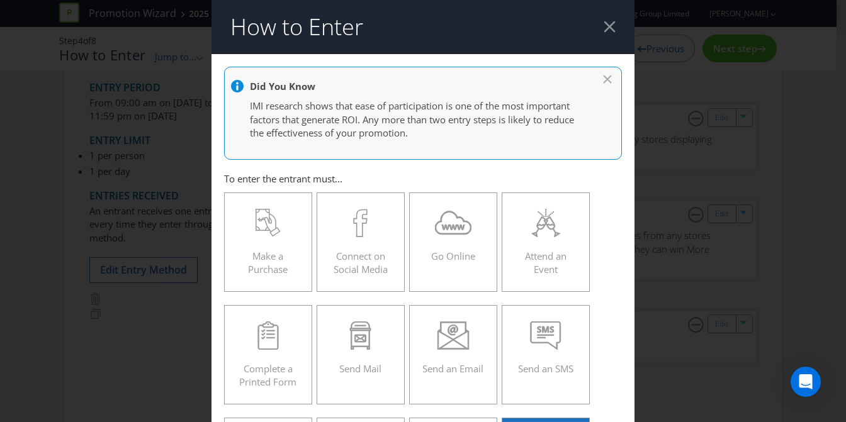  Describe the element at coordinates (360, 369) in the screenshot. I see `span: Send Mail` at that location.